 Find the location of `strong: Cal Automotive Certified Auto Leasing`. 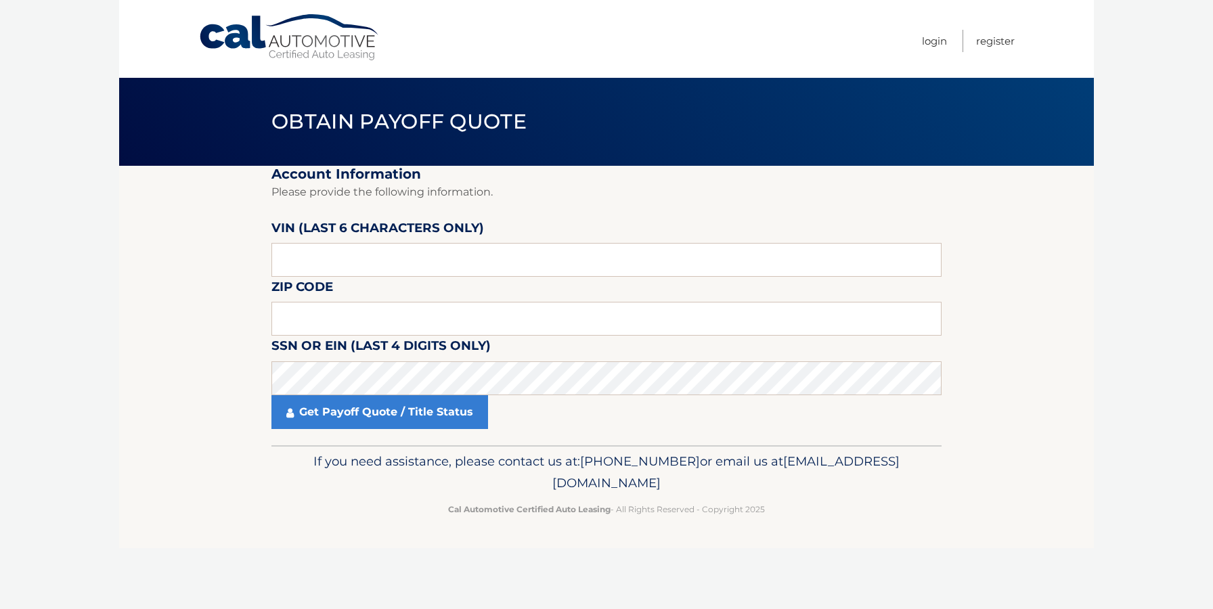

strong: Cal Automotive Certified Auto Leasing is located at coordinates (529, 509).